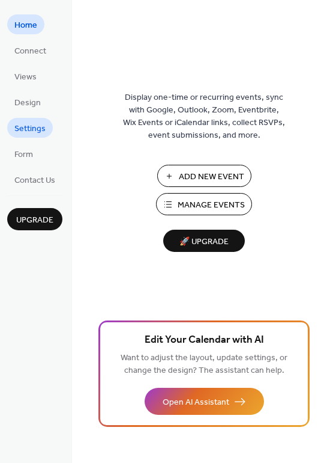 The width and height of the screenshot is (336, 463). Describe the element at coordinates (28, 103) in the screenshot. I see `span: Design` at that location.